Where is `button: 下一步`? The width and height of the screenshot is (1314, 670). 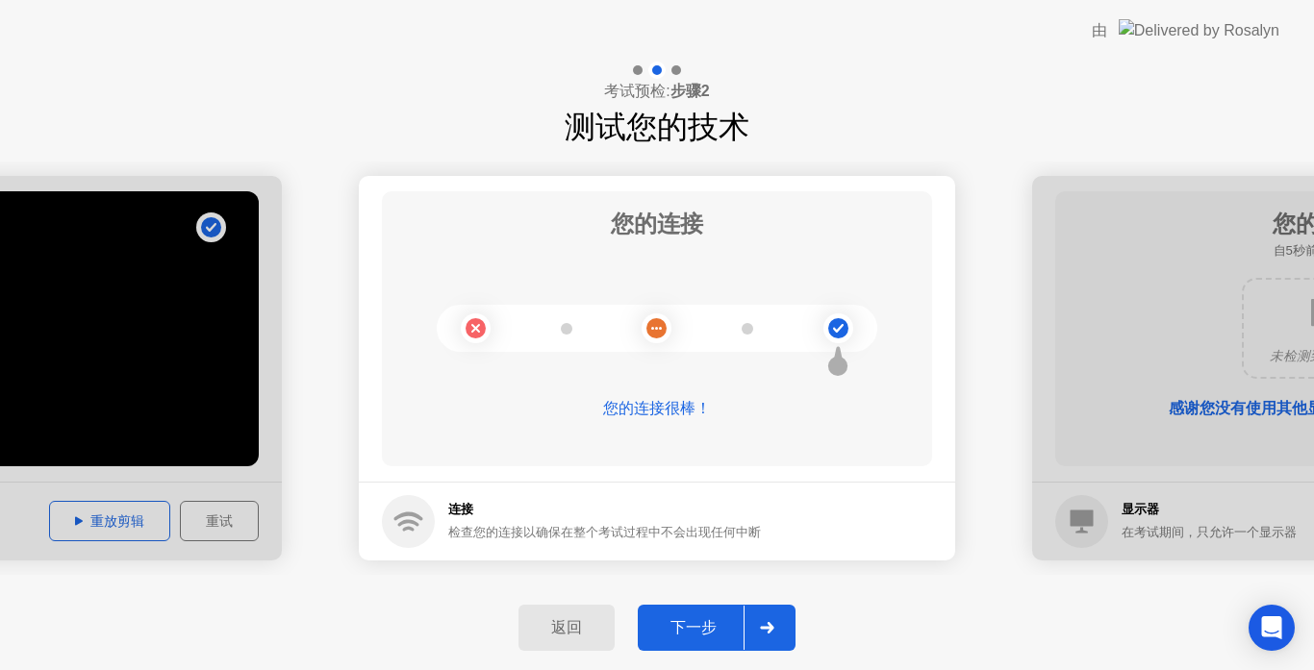
button: 下一步 is located at coordinates (716, 628).